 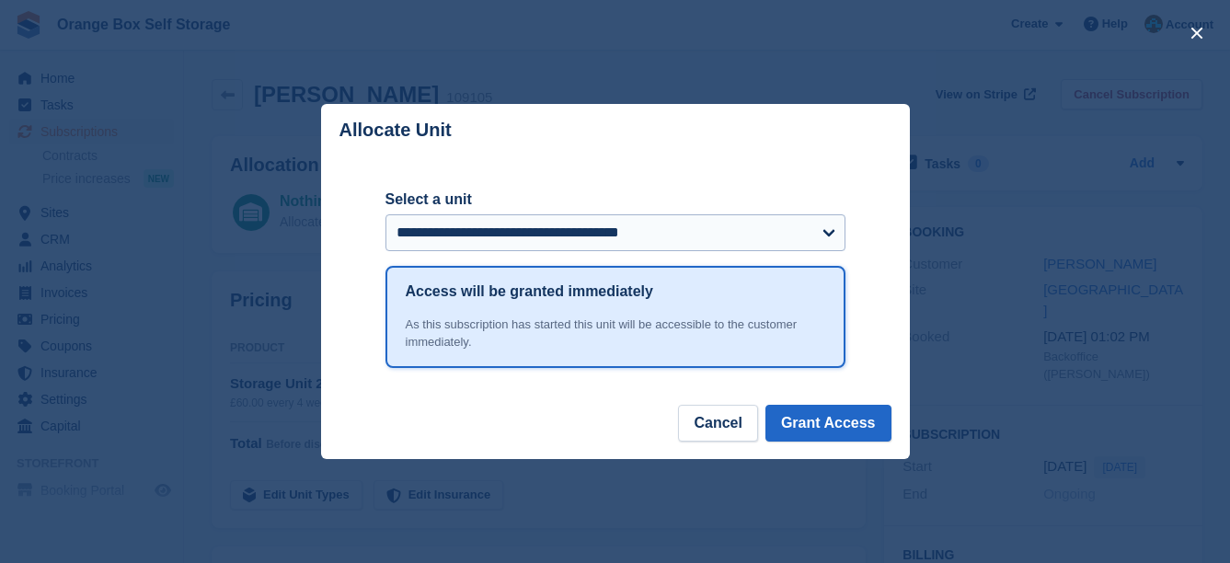 What do you see at coordinates (395, 130) in the screenshot?
I see `p: Allocate Unit` at bounding box center [395, 130].